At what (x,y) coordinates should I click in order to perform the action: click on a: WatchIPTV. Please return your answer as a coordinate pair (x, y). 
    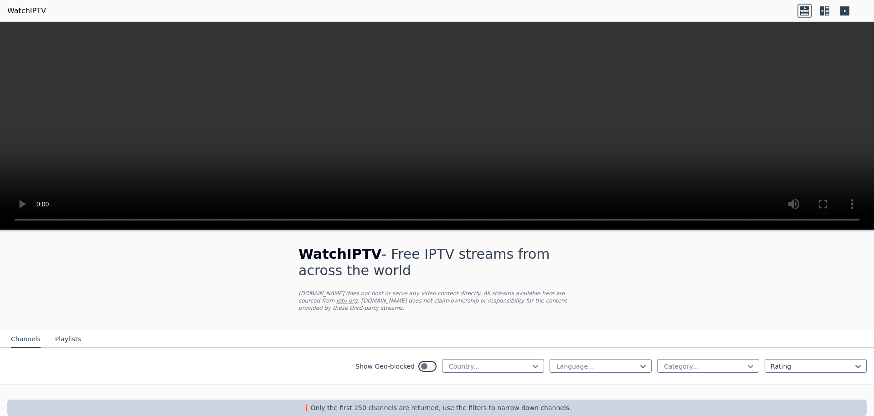
    Looking at the image, I should click on (26, 11).